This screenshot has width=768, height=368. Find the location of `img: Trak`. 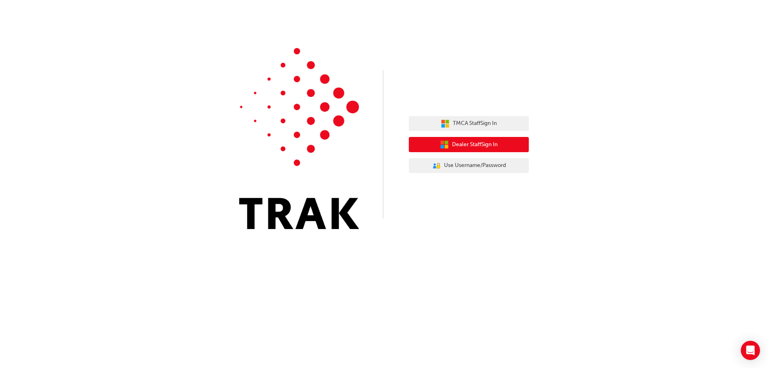

img: Trak is located at coordinates (299, 138).